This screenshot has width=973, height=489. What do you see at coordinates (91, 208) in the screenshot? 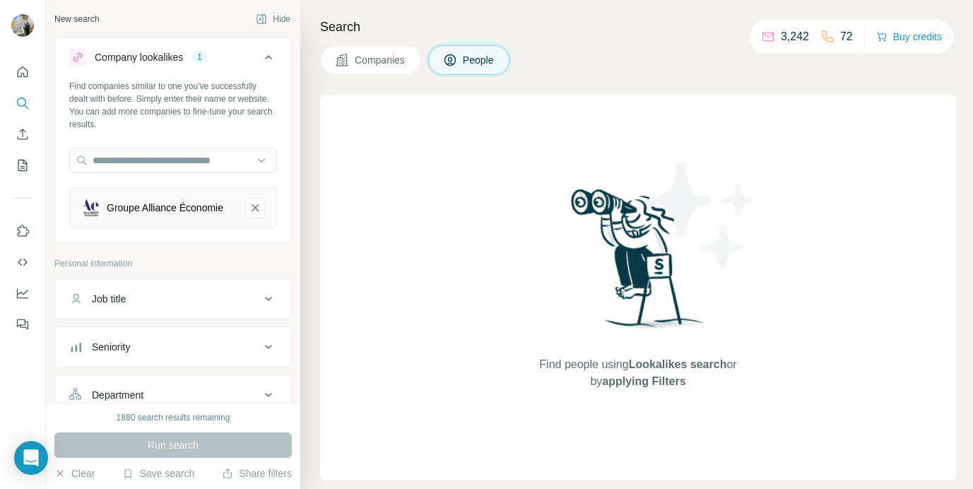
I see `img: Groupe Alliance Économie-logo` at bounding box center [91, 208].